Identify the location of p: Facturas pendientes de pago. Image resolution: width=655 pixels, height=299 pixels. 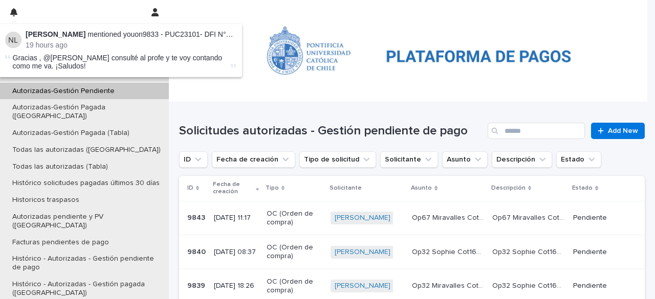
(60, 242).